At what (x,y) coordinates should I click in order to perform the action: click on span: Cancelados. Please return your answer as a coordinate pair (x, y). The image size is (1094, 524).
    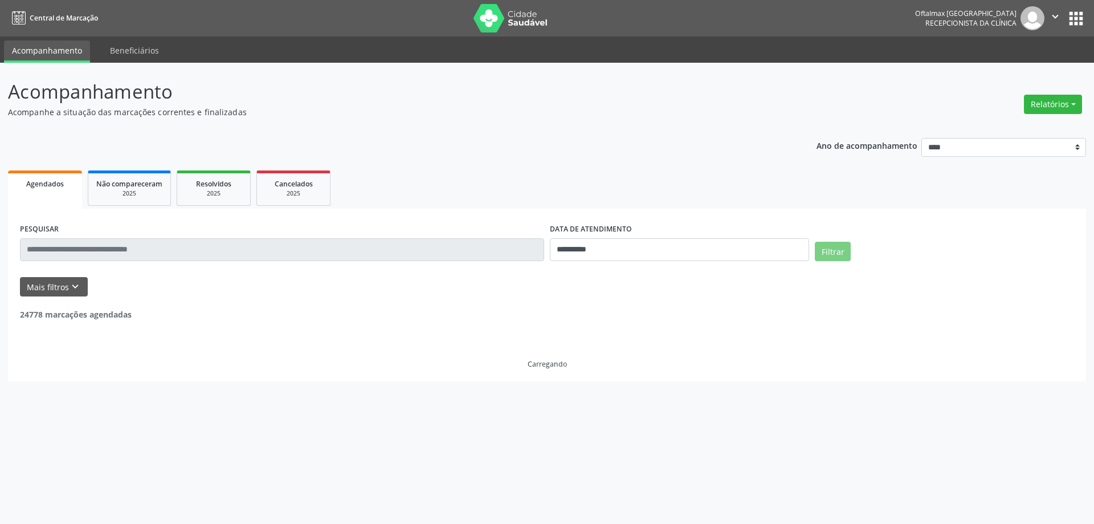
    Looking at the image, I should click on (294, 184).